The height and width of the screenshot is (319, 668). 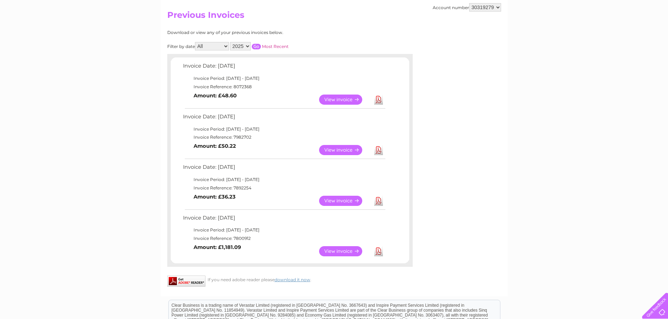 I want to click on span: 0333 014 3131, so click(x=560, y=8).